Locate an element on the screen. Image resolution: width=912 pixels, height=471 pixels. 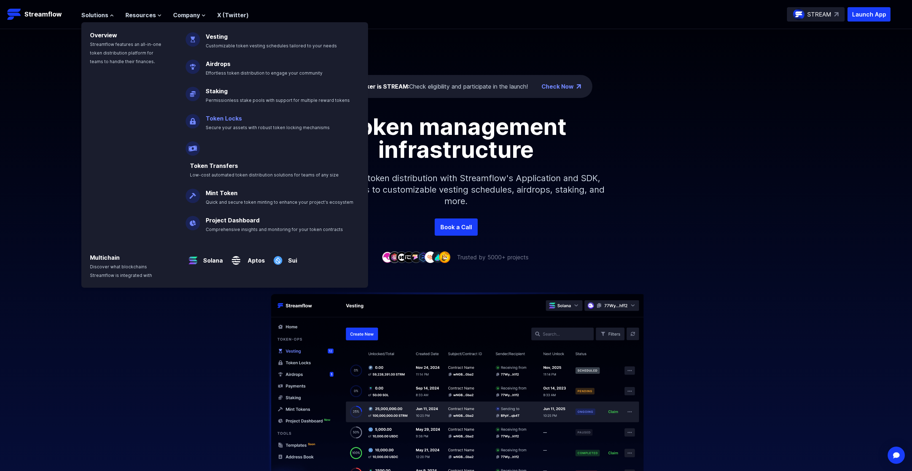
img: Project Dashboard is located at coordinates (193, 220).